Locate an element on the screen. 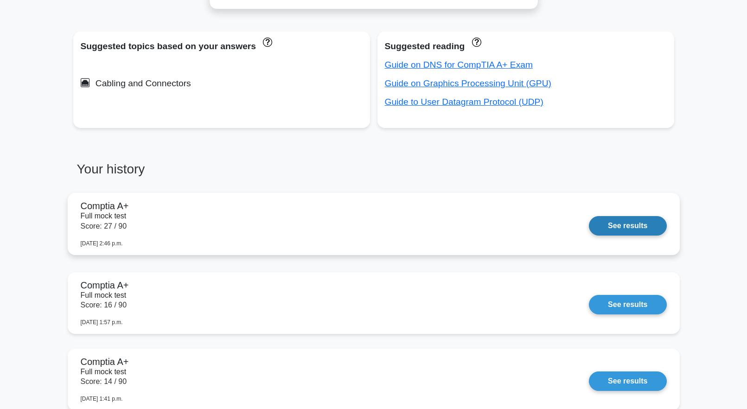 The image size is (747, 409). a: These concepts have been answered less than 50% correct. The guides disapear when you answer ques... is located at coordinates (475, 41).